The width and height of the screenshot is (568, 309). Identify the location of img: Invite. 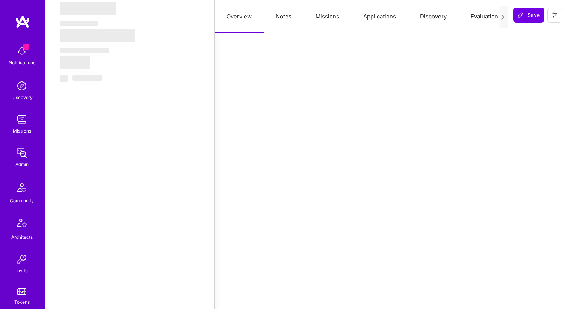
(22, 259).